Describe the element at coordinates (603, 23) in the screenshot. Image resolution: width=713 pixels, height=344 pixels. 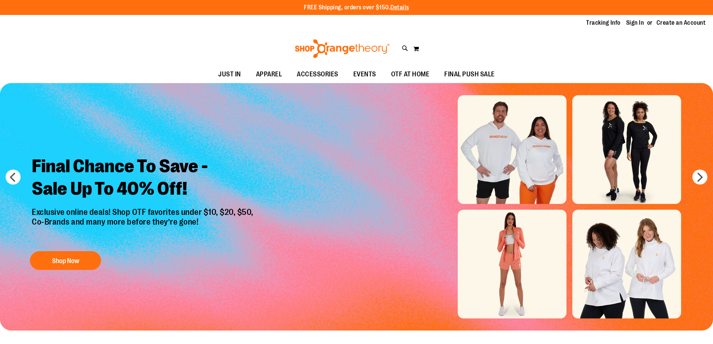
I see `a: Tracking Info` at that location.